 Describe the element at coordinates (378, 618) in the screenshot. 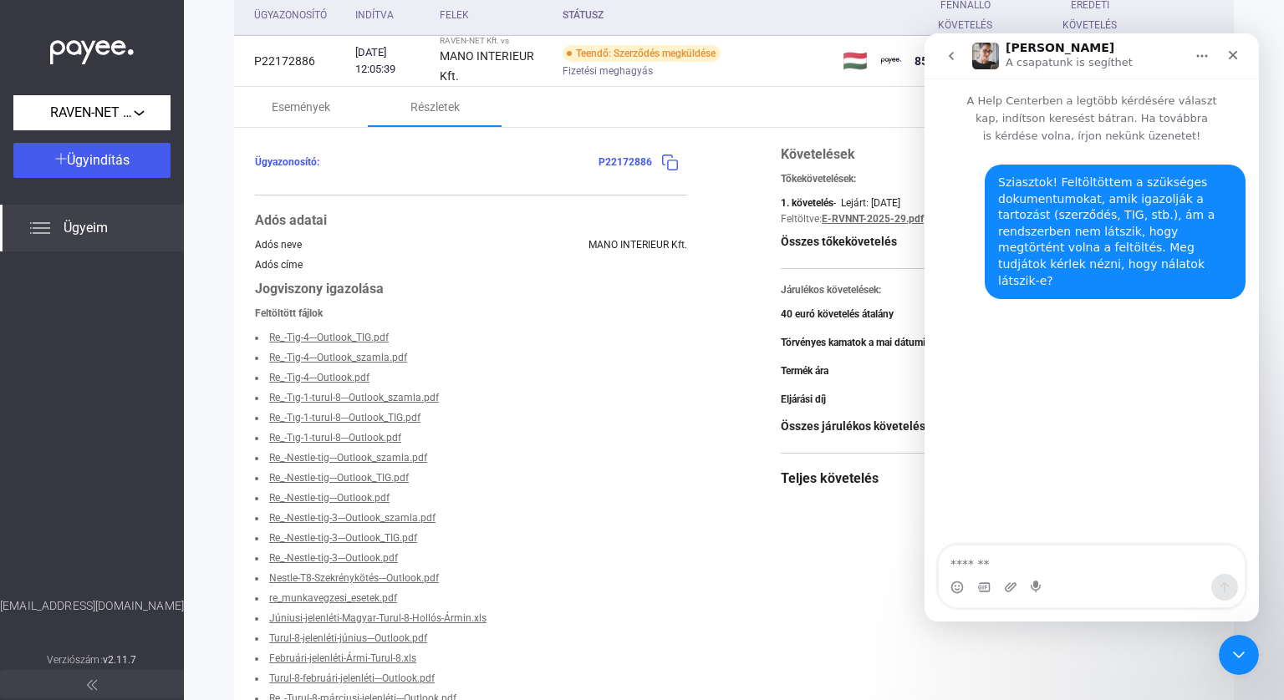

I see `a: Júniusi-jelenléti-Magyar-Turul-8-Hollós-Ármin.xls` at that location.